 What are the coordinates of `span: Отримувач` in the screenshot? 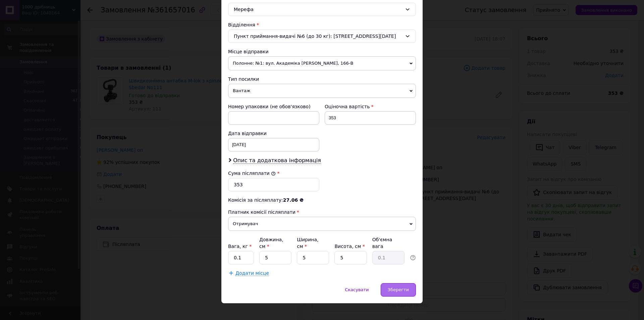 It's located at (322, 224).